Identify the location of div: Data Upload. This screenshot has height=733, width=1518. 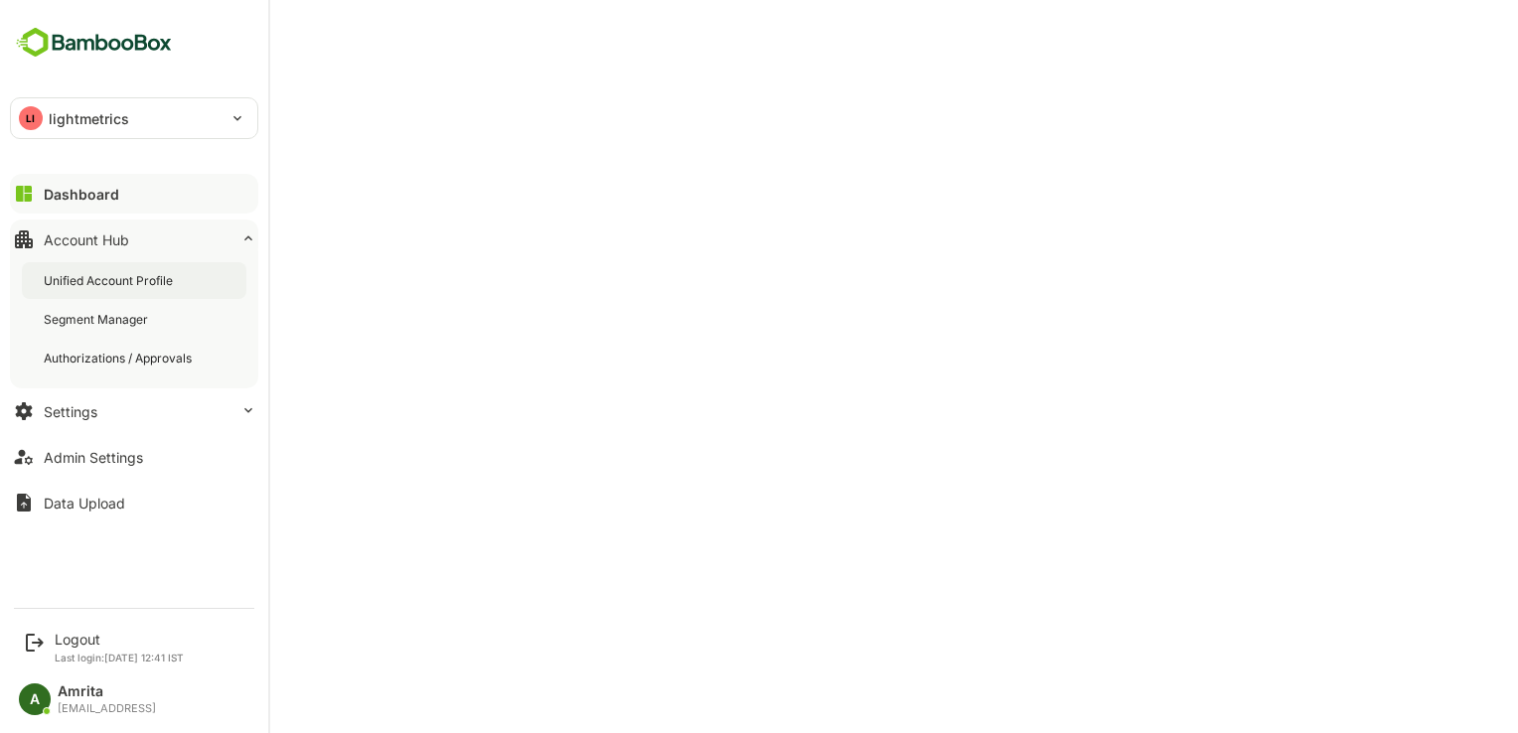
(84, 503).